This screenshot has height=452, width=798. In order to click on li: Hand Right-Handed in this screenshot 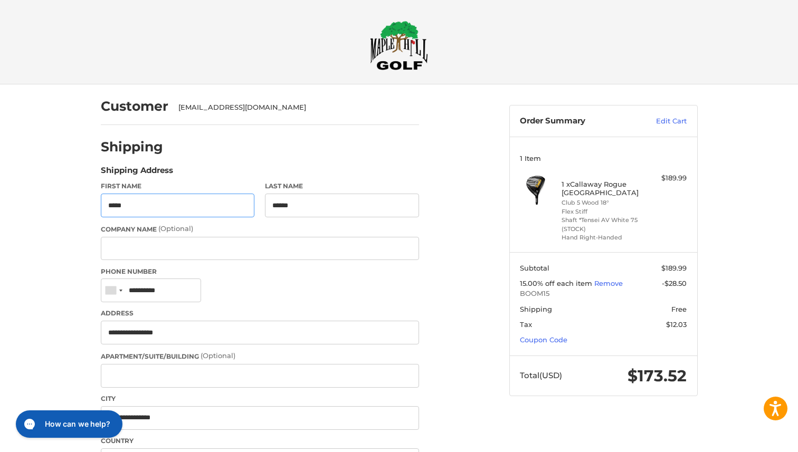, I will do `click(601, 237)`.